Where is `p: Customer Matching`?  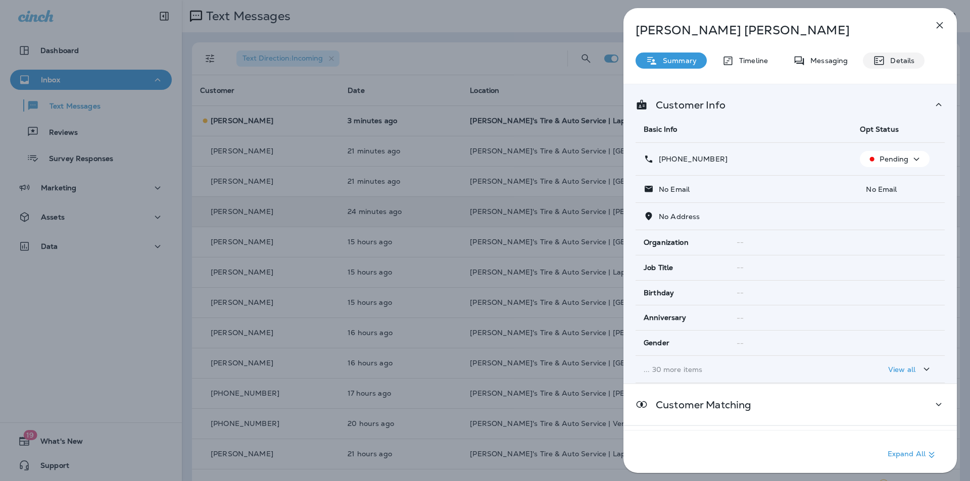
p: Customer Matching is located at coordinates (699, 405).